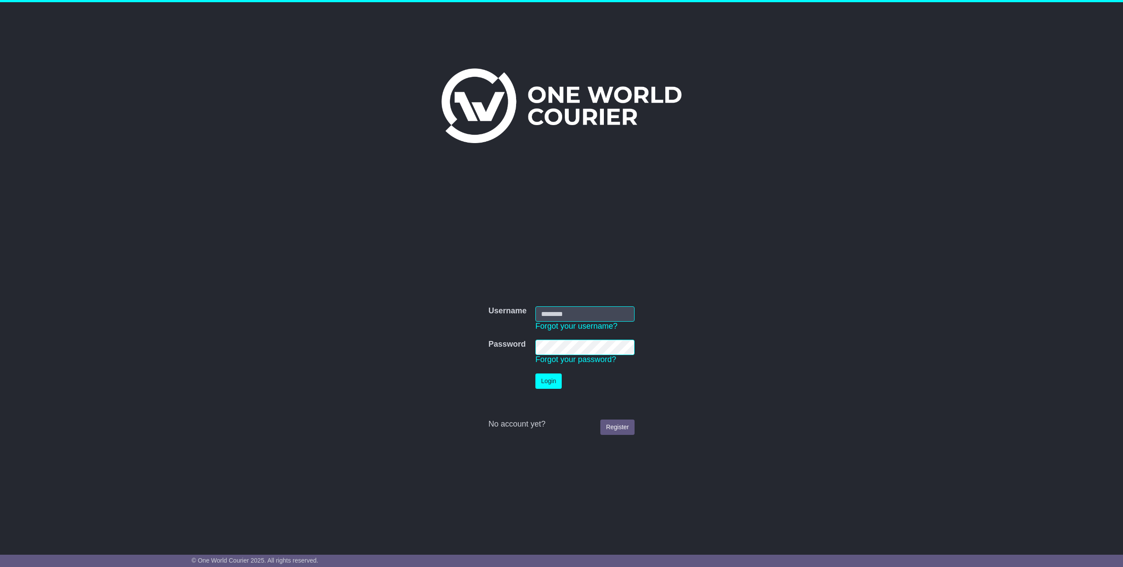 The height and width of the screenshot is (567, 1123). What do you see at coordinates (576, 359) in the screenshot?
I see `a: Forgot your password?` at bounding box center [576, 359].